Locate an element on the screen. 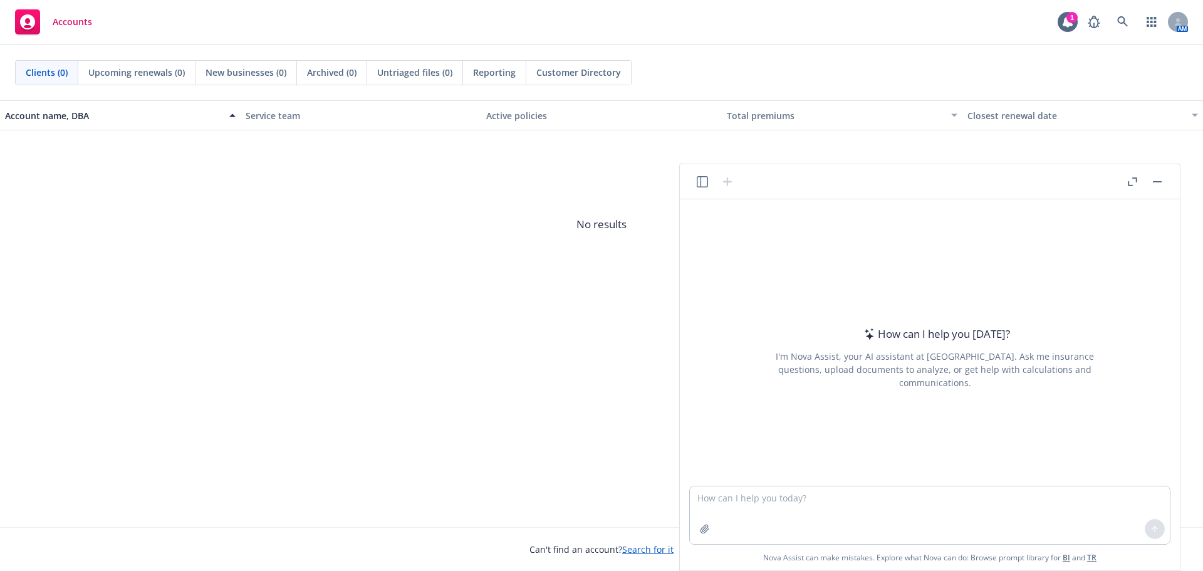 The image size is (1203, 571). span: Clients (0) is located at coordinates (46, 72).